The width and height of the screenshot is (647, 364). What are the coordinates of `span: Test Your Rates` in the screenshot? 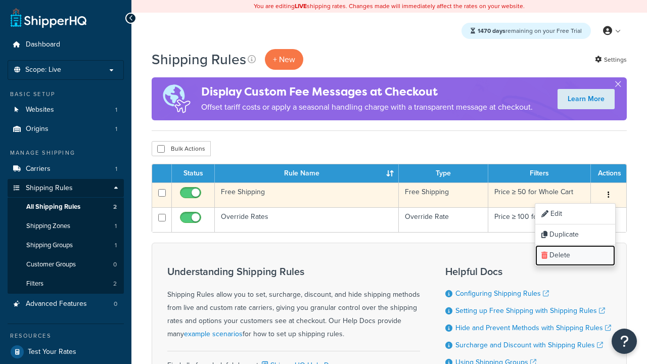 It's located at (52, 352).